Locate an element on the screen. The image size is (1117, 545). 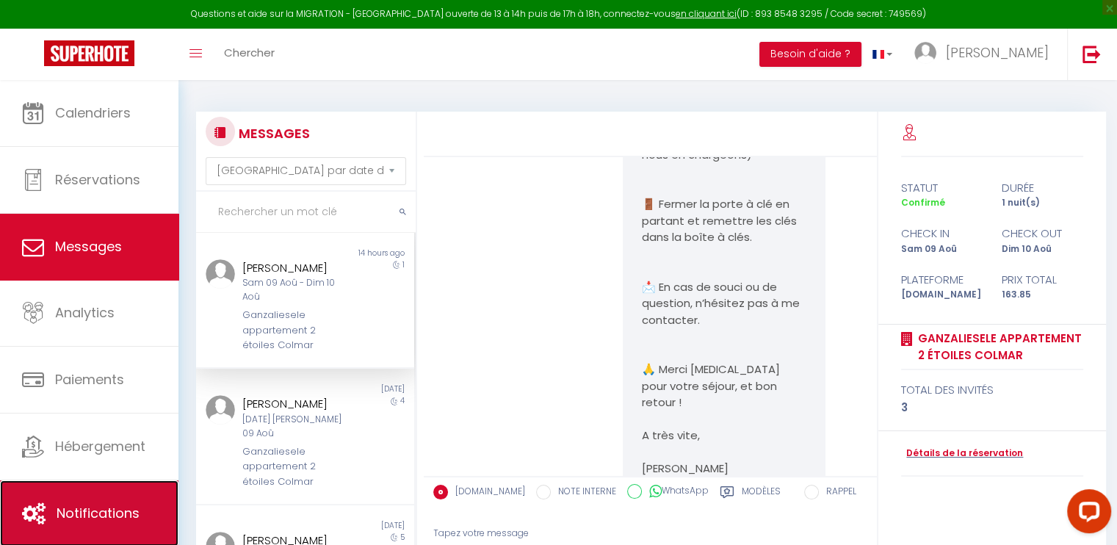
div: Sam 09 Aoû - Dim 10 Aoû is located at coordinates (296, 290).